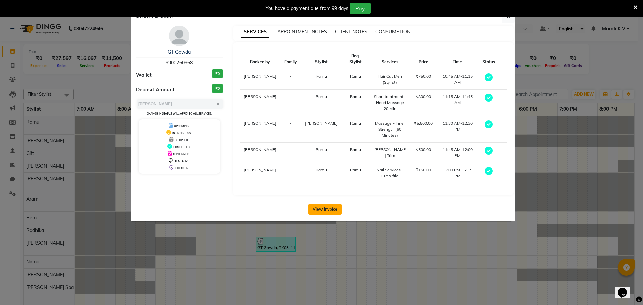  What do you see at coordinates (356, 59) in the screenshot?
I see `th: Req. Stylist` at bounding box center [356, 59].